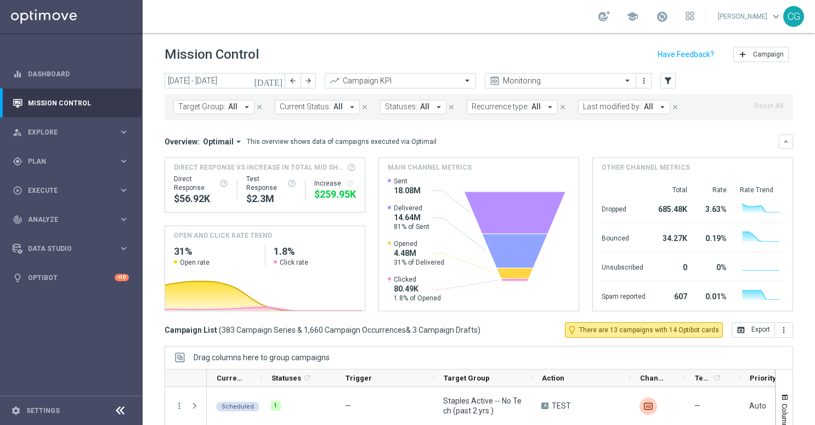  I want to click on div: Plan, so click(65, 161).